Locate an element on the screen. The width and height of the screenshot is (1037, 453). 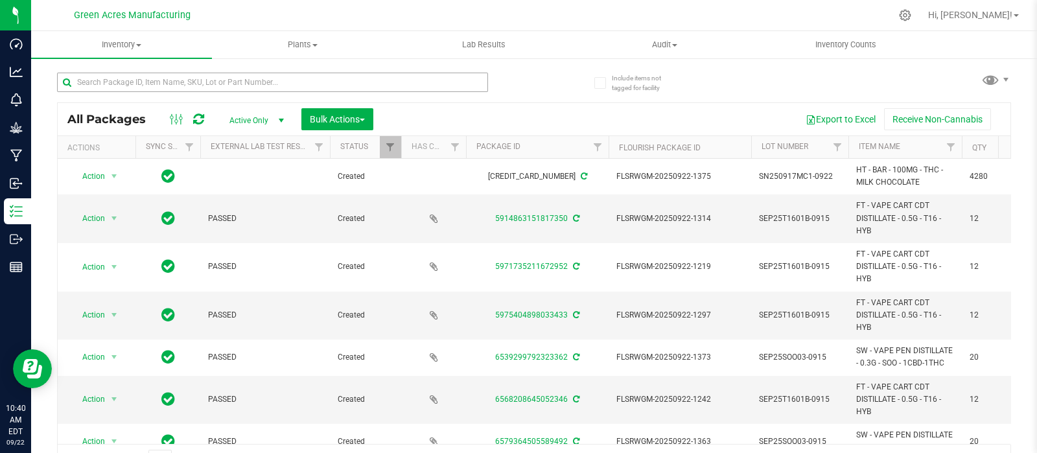
span: FLSRWGM-20250922-1375 is located at coordinates (680, 176).